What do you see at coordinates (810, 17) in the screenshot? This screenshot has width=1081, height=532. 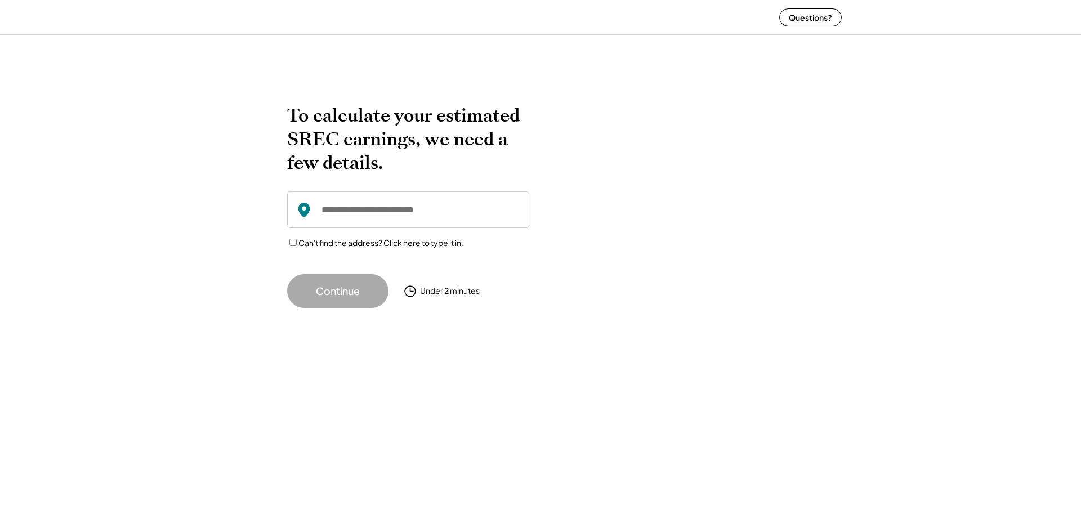 I see `button: Questions?` at bounding box center [810, 17].